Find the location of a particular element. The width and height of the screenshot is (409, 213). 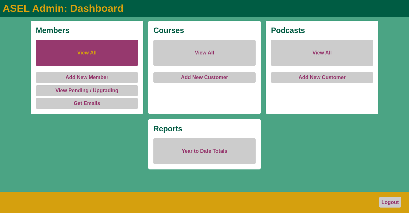

a: Add New Member is located at coordinates (87, 77).